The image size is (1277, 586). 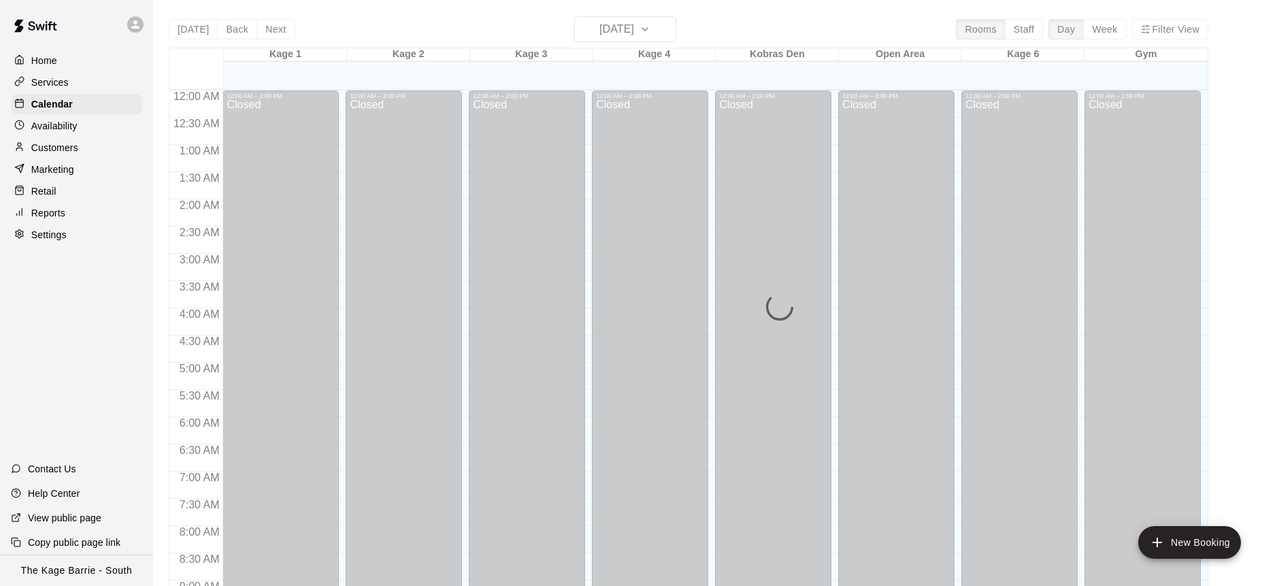 I want to click on a: Retail, so click(x=76, y=191).